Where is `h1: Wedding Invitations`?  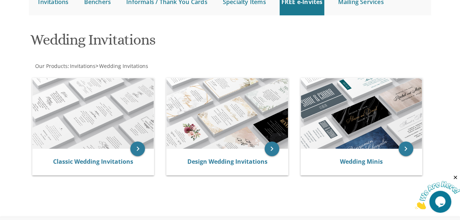
h1: Wedding Invitations is located at coordinates (161, 42).